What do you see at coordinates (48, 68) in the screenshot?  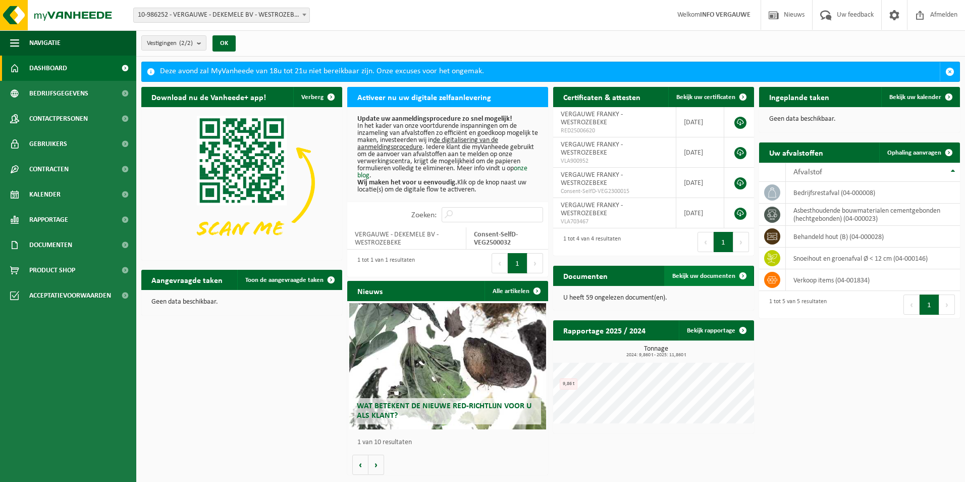 I see `span: Dashboard` at bounding box center [48, 68].